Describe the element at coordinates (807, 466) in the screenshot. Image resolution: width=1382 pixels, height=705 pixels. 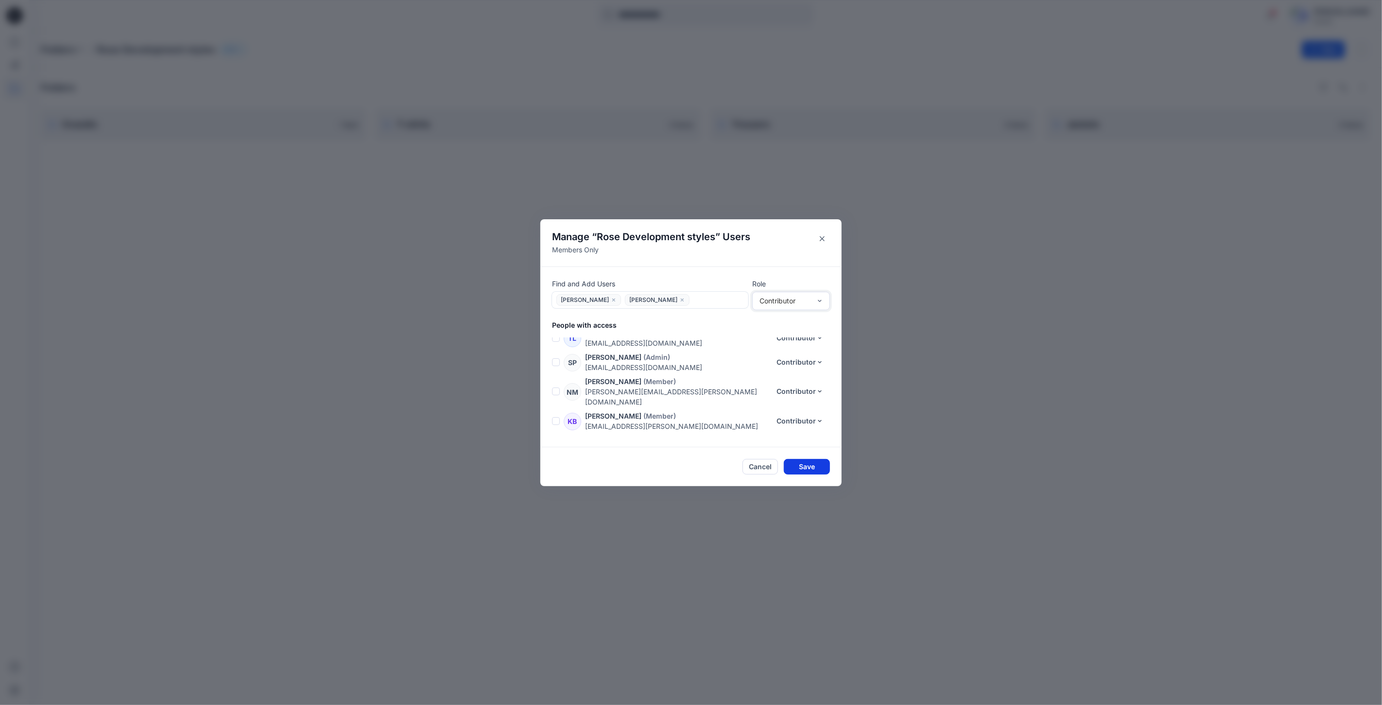
I see `button: Save` at that location.